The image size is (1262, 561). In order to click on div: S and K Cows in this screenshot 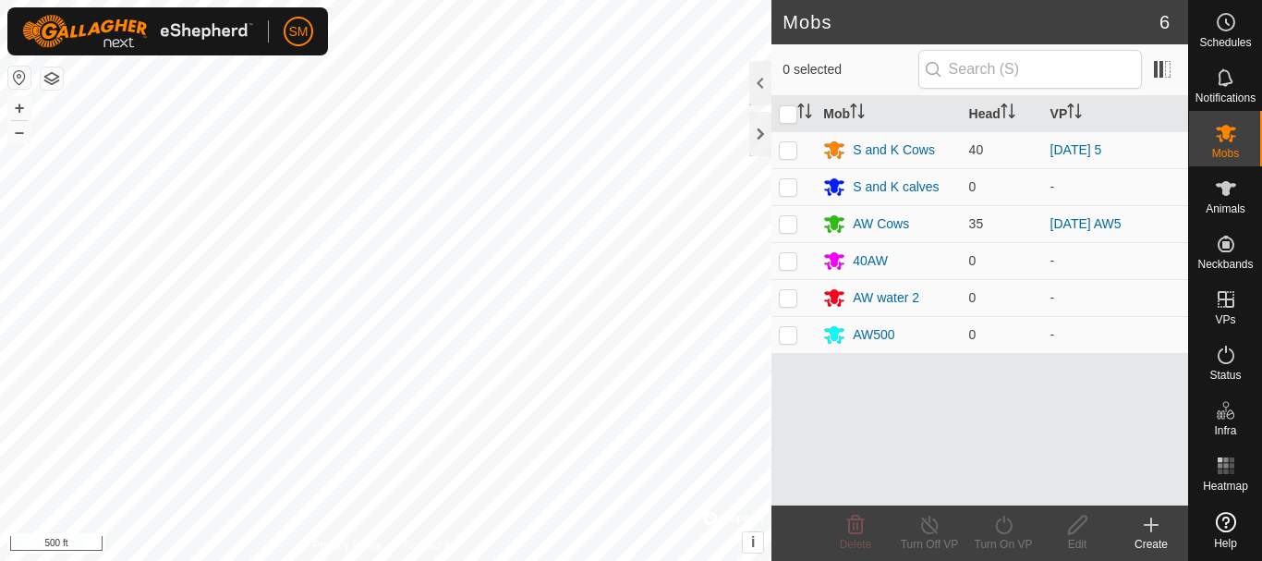, I will do `click(893, 150)`.